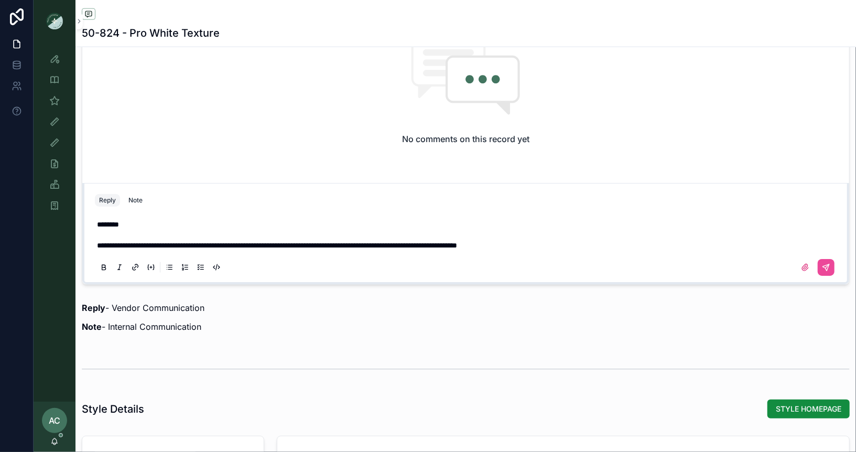 The image size is (856, 452). What do you see at coordinates (465, 308) in the screenshot?
I see `p: - Vendor Communication` at bounding box center [465, 308].